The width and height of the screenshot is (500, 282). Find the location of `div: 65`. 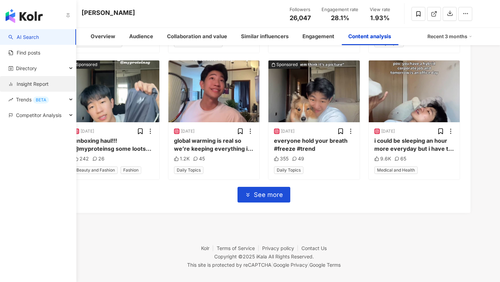

div: 65 is located at coordinates (400, 159).